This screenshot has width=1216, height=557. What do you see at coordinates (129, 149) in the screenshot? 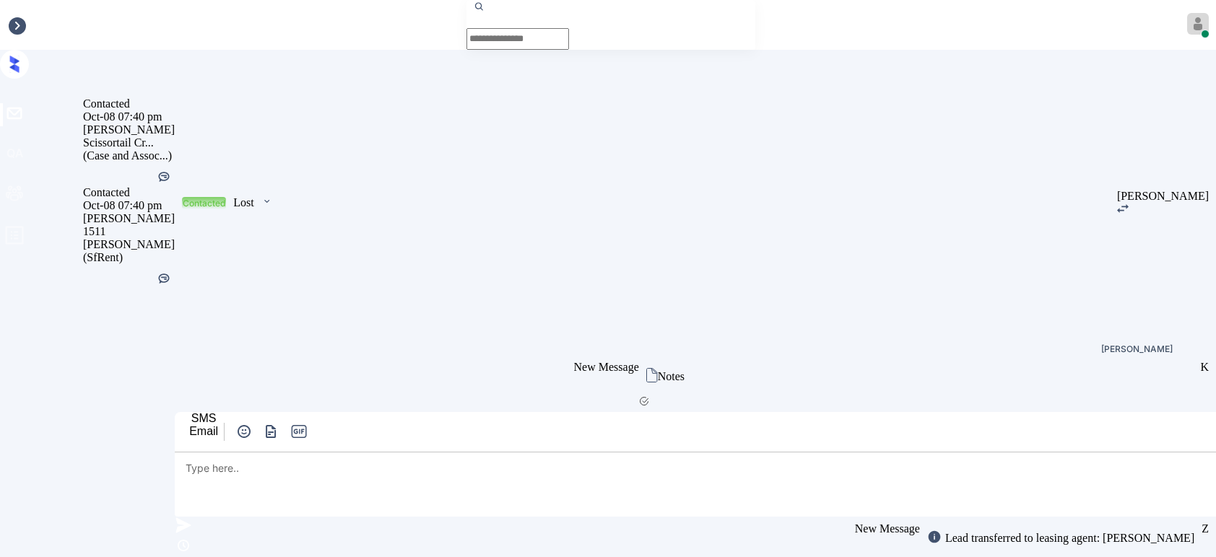
I see `div: Scissortail Cr... (Case and Assoc...)` at bounding box center [129, 149].